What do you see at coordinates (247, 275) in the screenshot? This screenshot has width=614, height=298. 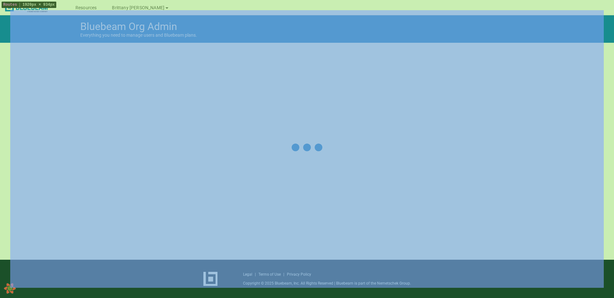 I see `a: Legal` at bounding box center [247, 275].